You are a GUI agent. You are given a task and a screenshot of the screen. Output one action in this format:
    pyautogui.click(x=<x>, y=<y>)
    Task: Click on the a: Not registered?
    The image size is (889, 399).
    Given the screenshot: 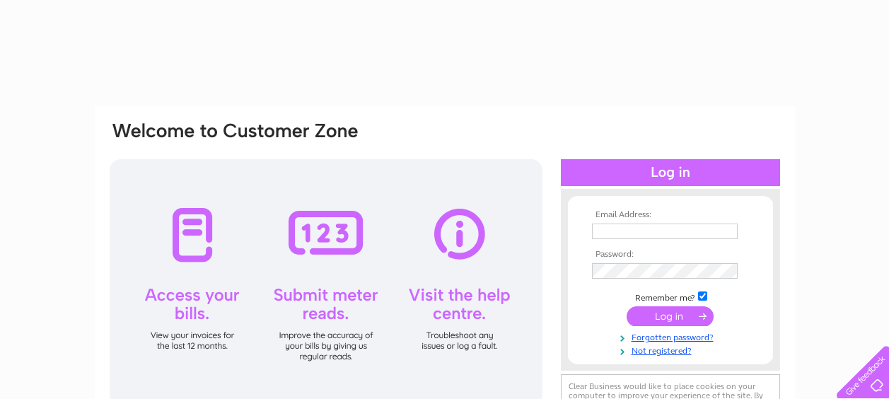 What is the action you would take?
    pyautogui.click(x=672, y=350)
    